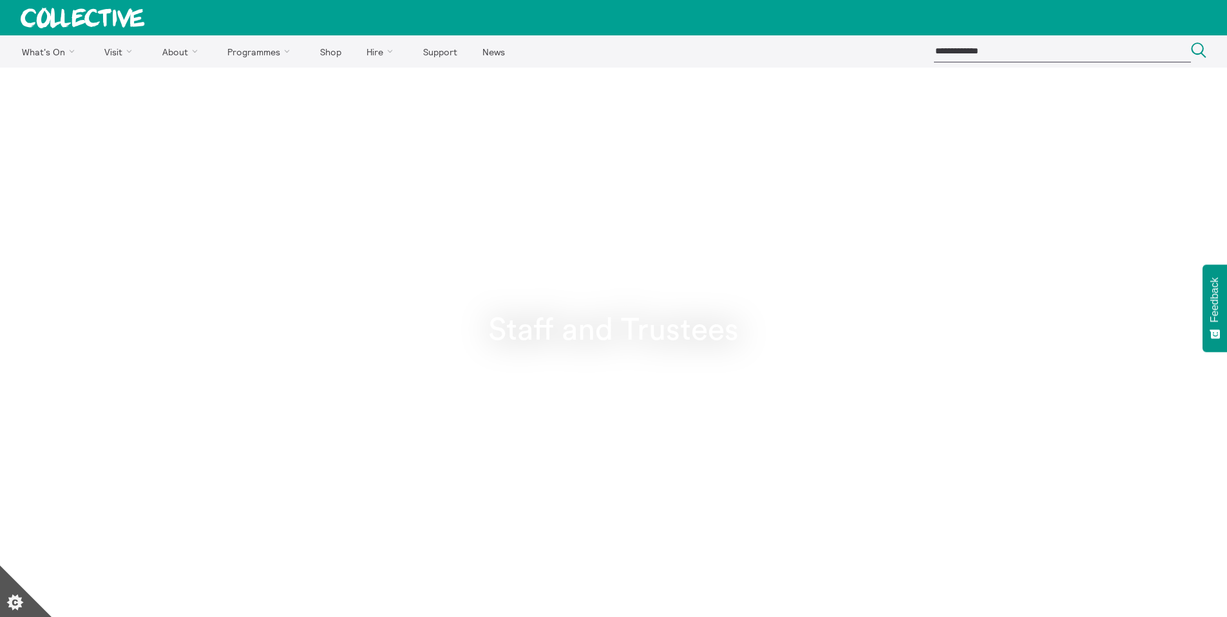 Image resolution: width=1227 pixels, height=617 pixels. What do you see at coordinates (1214, 308) in the screenshot?
I see `button: Feedback - Show survey` at bounding box center [1214, 308].